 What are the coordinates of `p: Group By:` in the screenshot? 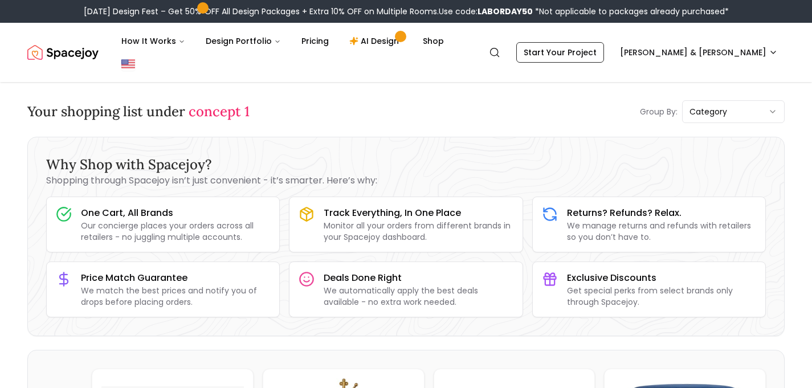 It's located at (659, 112).